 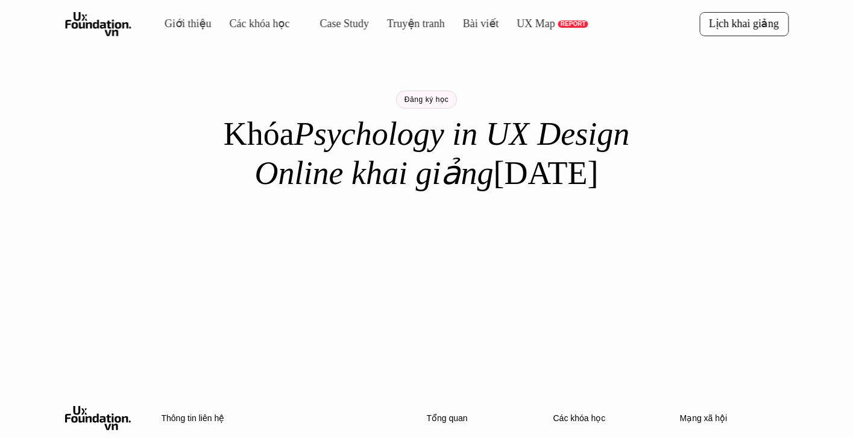 I want to click on a: Bài viết, so click(x=480, y=24).